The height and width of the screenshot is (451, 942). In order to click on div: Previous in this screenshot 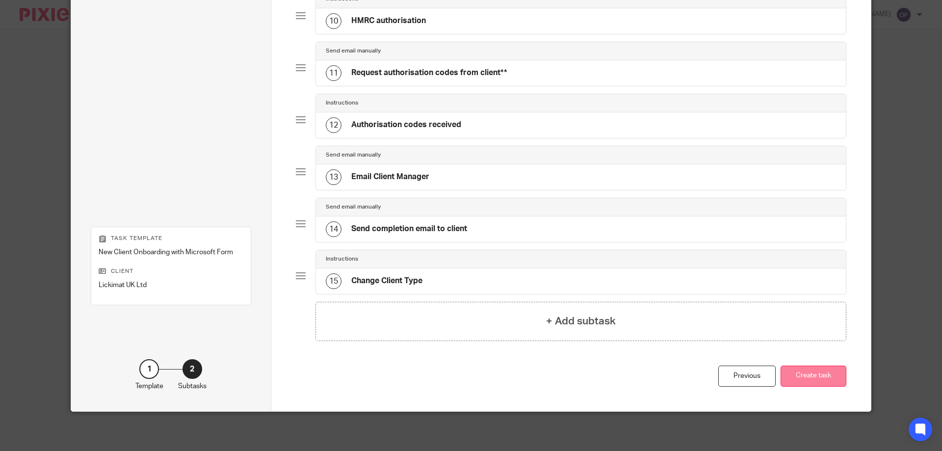, I will do `click(747, 376)`.